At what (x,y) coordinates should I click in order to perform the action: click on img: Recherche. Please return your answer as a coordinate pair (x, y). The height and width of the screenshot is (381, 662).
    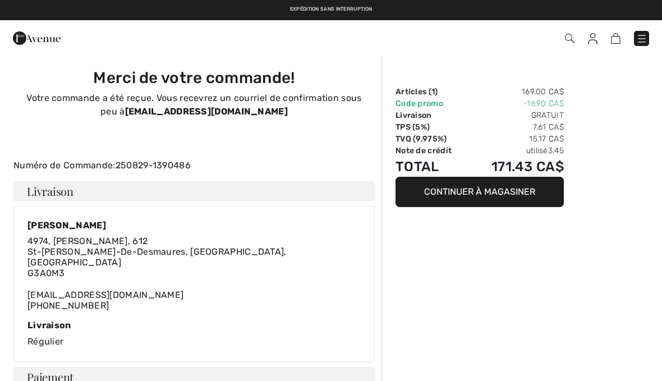
    Looking at the image, I should click on (569, 38).